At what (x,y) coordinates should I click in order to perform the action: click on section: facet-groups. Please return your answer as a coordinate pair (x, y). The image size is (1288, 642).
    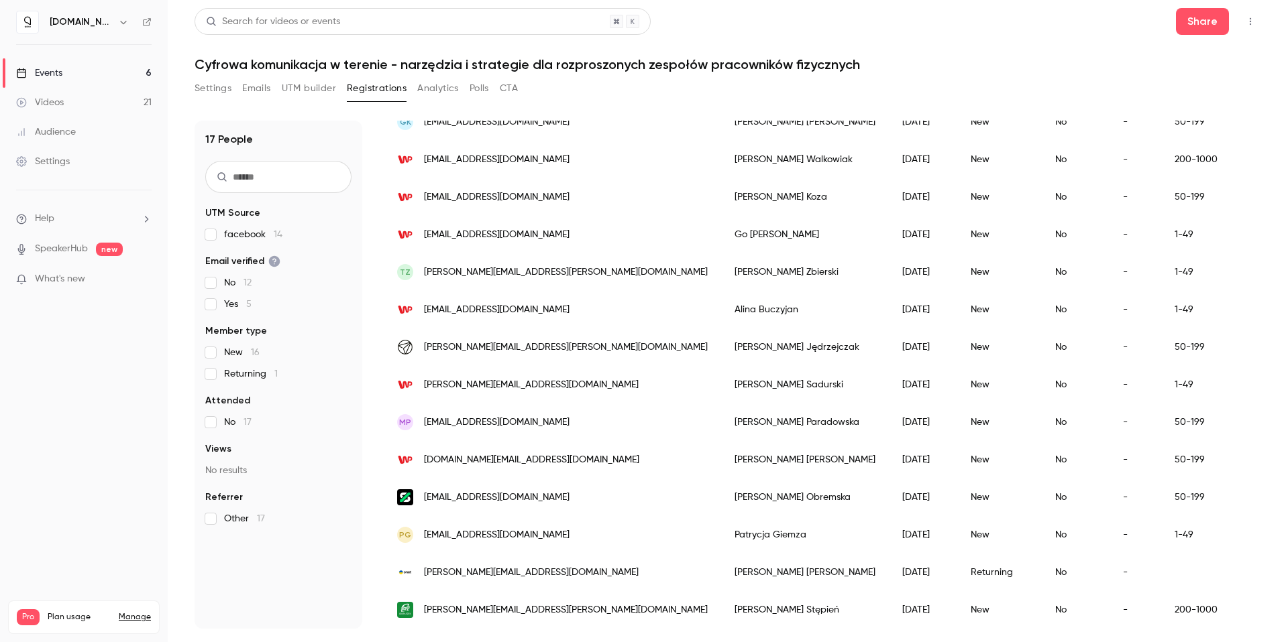
    Looking at the image, I should click on (278, 366).